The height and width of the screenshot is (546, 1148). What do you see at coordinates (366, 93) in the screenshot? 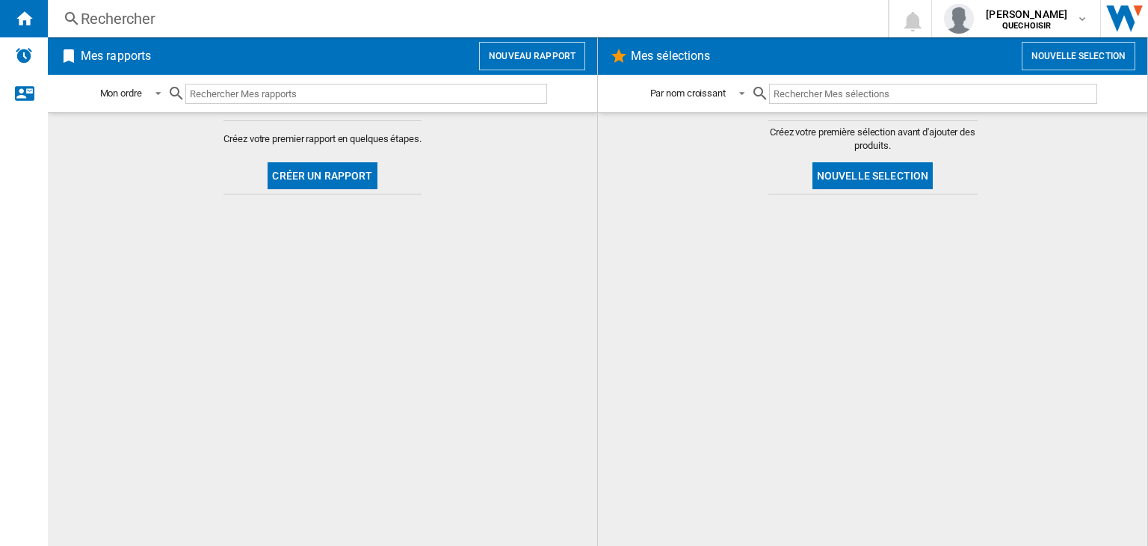
I see `input: Rechercher Mes rapports` at bounding box center [366, 93].